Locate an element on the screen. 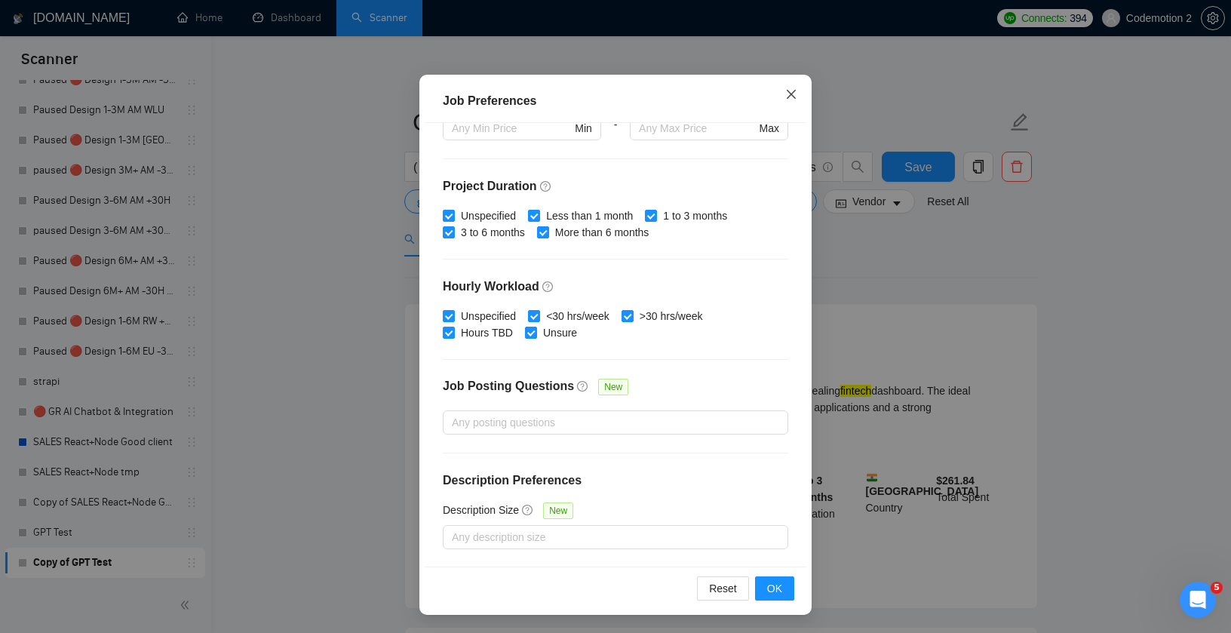  span: Reset is located at coordinates (723, 588).